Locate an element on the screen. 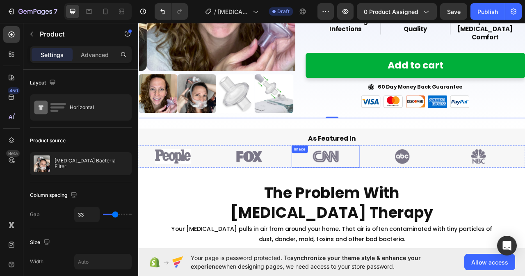 This screenshot has width=525, height=276. div: Beta is located at coordinates (13, 153).